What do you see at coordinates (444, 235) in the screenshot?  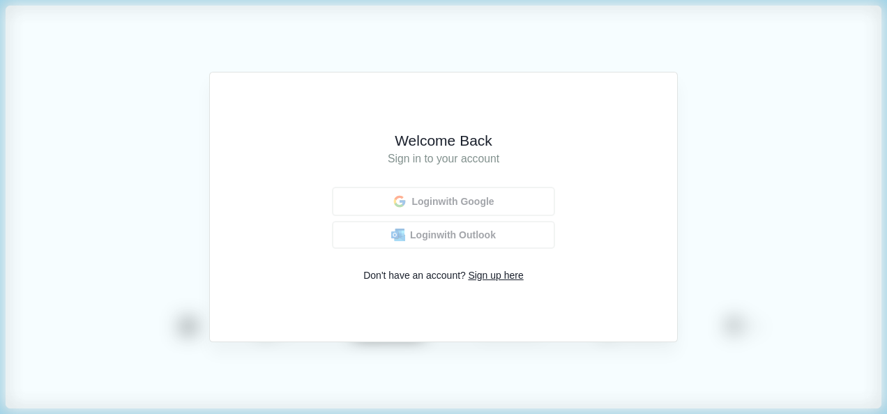 I see `button: Outlook LogoLoginwith Outlook` at bounding box center [444, 235].